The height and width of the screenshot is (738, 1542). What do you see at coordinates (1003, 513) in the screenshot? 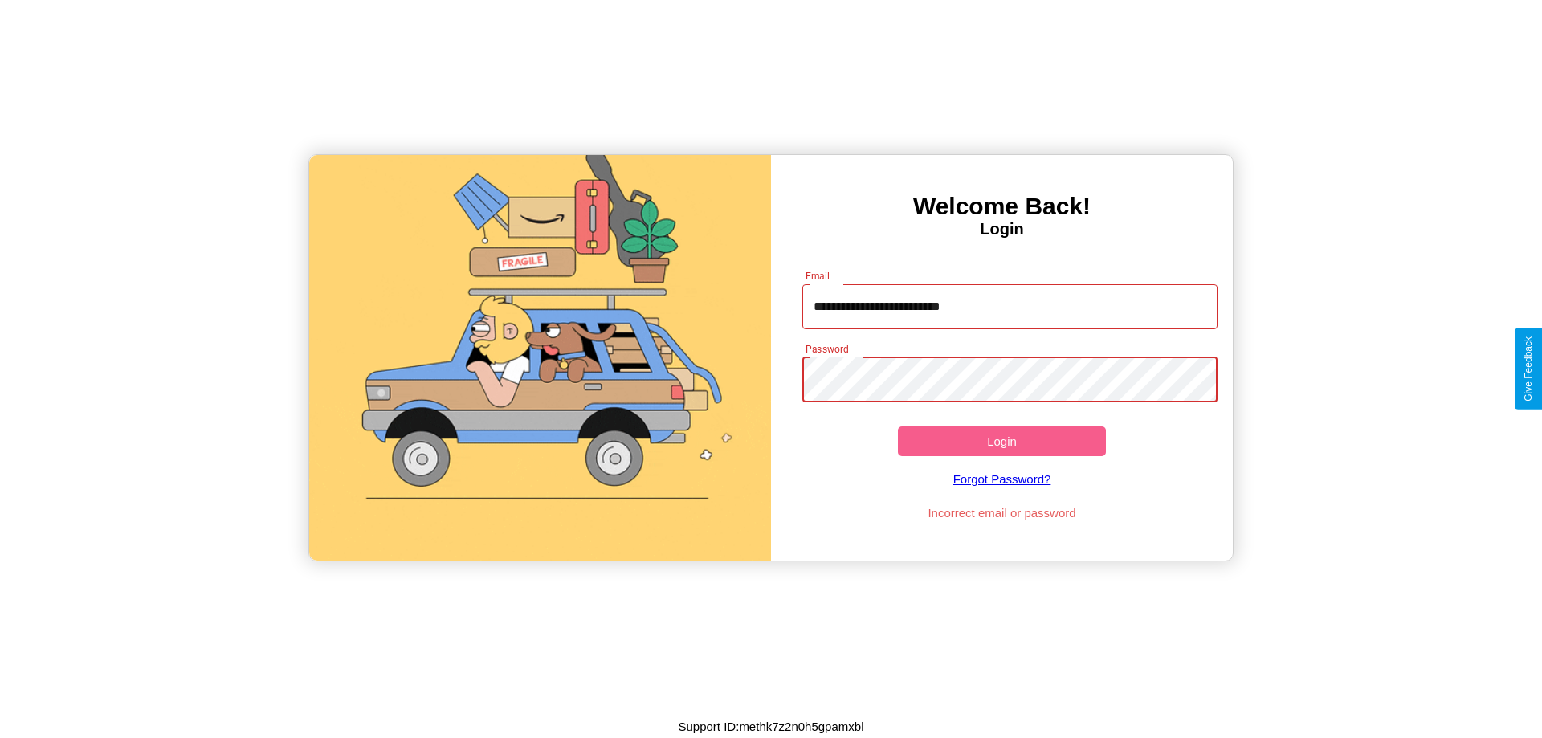
I see `p: Incorrect email or password` at bounding box center [1003, 513].